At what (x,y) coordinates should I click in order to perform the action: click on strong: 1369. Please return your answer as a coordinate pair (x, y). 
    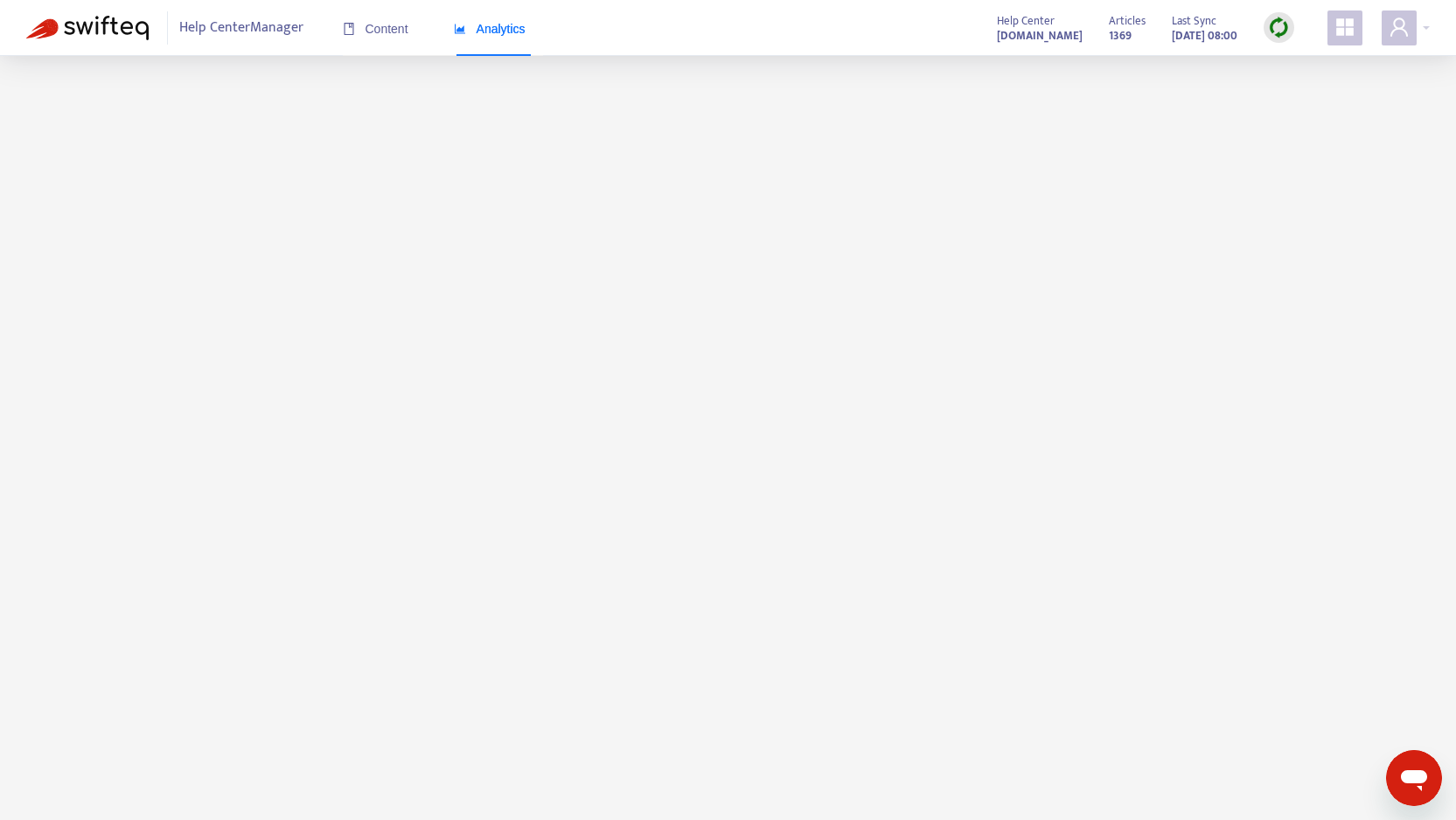
    Looking at the image, I should click on (1120, 36).